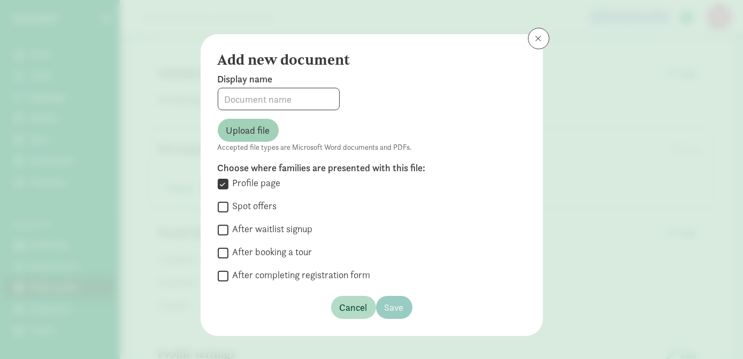  What do you see at coordinates (271, 229) in the screenshot?
I see `label: After waitlist signup` at bounding box center [271, 229].